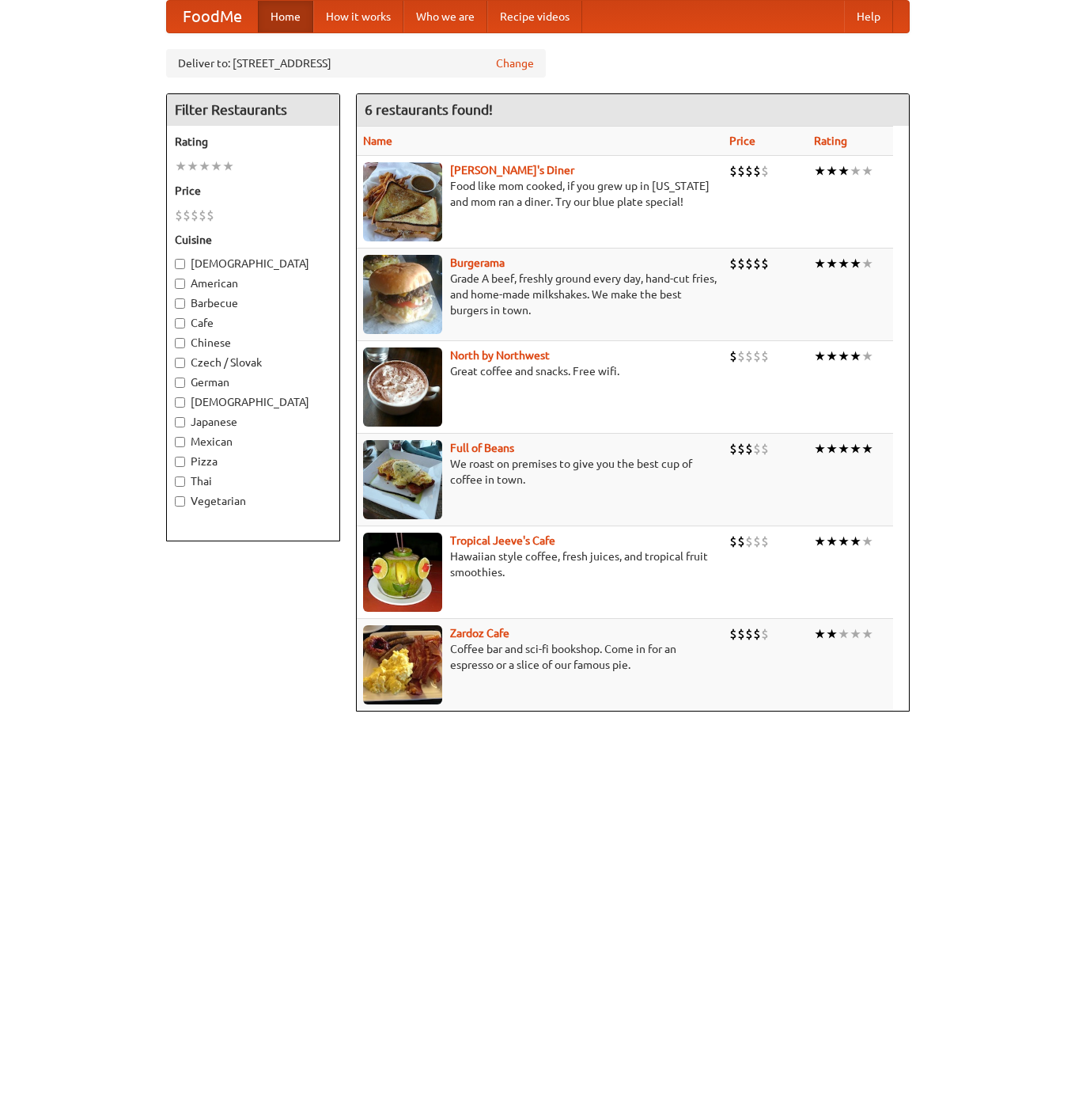  I want to click on h4: Filter Restaurants, so click(253, 110).